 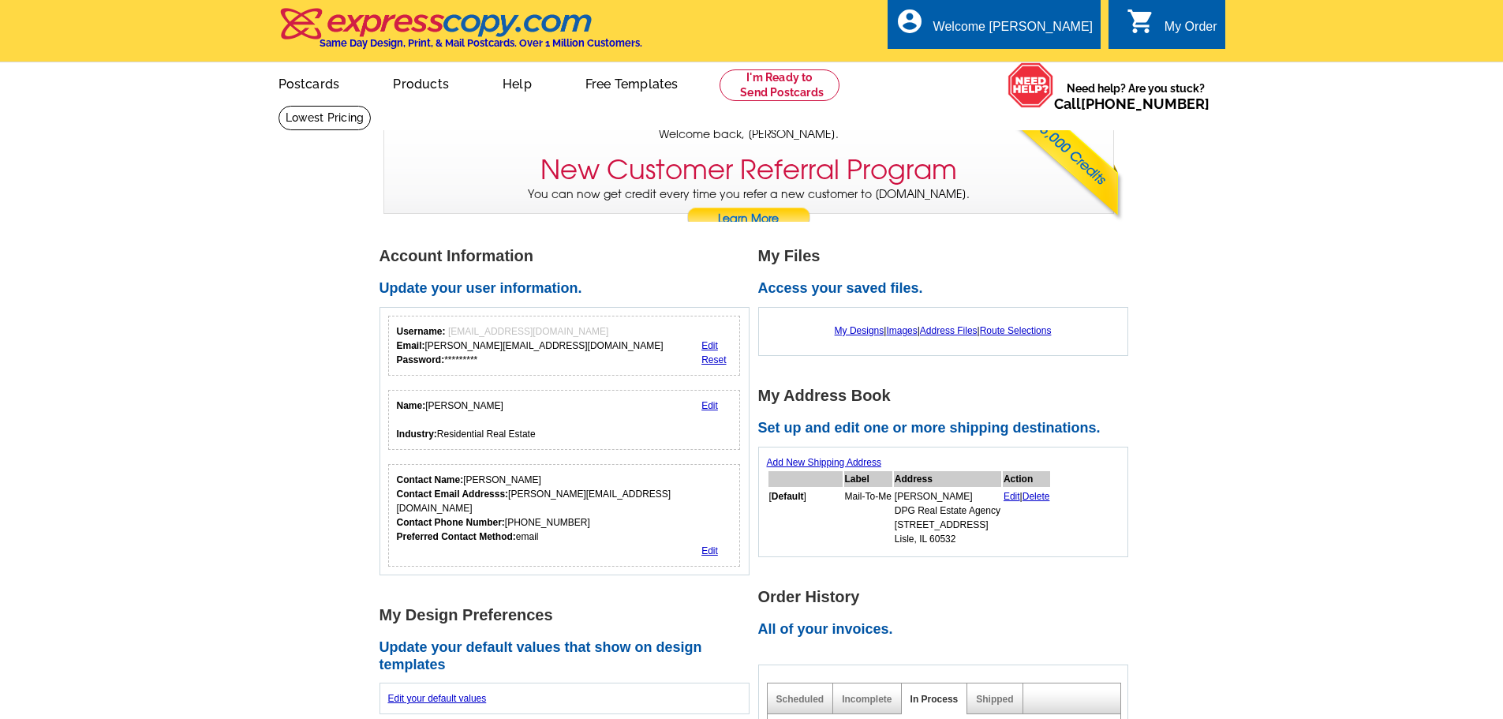 What do you see at coordinates (421, 331) in the screenshot?
I see `strong: Username:` at bounding box center [421, 331].